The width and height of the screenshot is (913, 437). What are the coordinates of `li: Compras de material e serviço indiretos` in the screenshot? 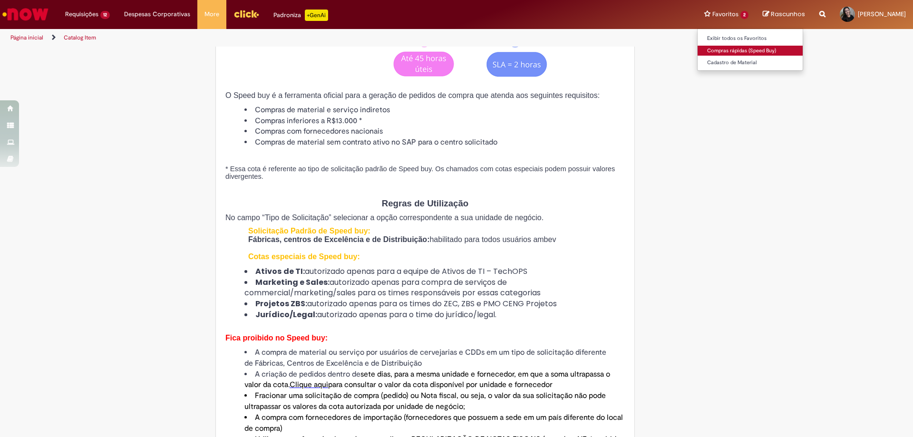 It's located at (435, 110).